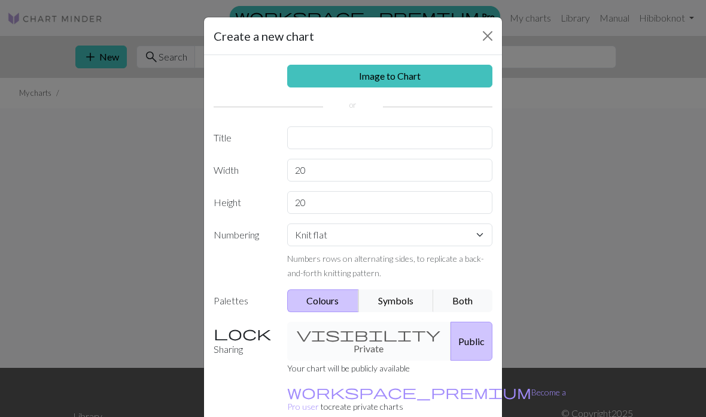 The image size is (706, 417). I want to click on label: Title, so click(243, 138).